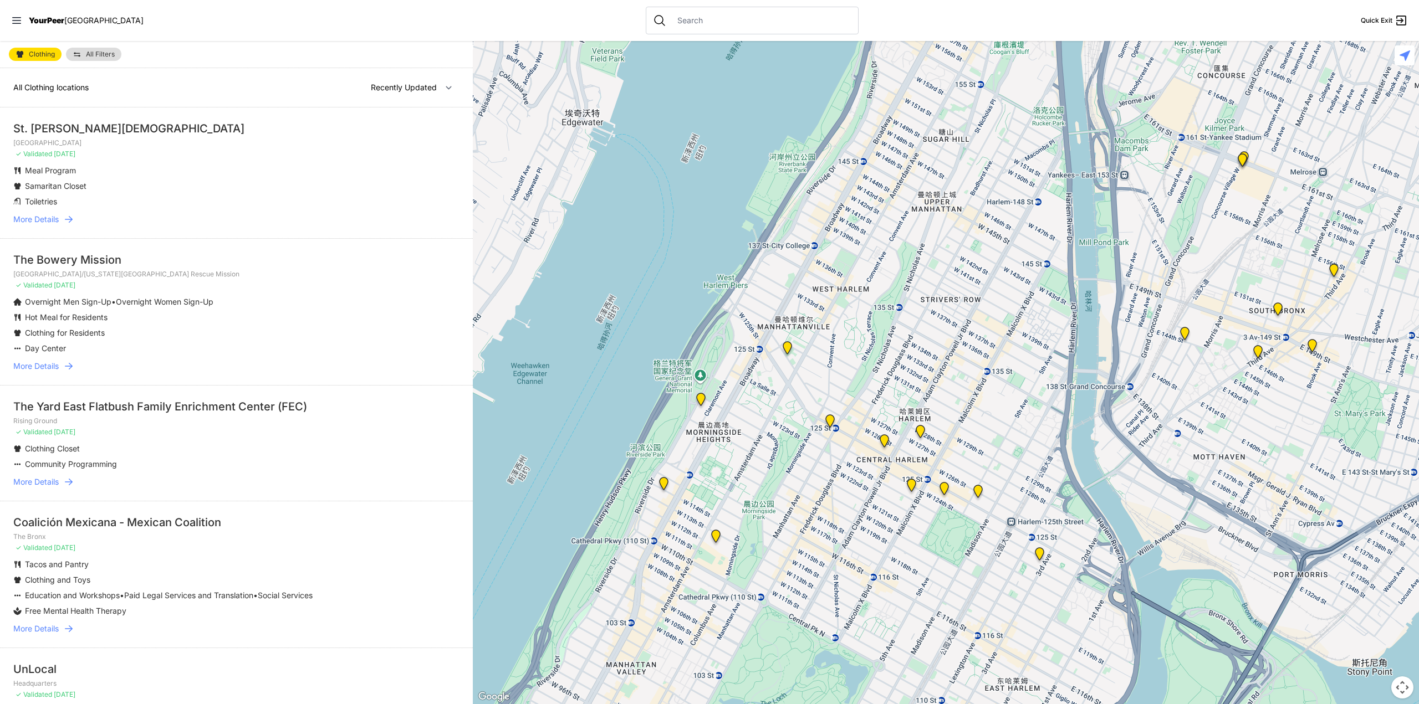 Image resolution: width=1419 pixels, height=704 pixels. What do you see at coordinates (1184, 336) in the screenshot?
I see `div: Harm Reduction Center` at bounding box center [1184, 336].